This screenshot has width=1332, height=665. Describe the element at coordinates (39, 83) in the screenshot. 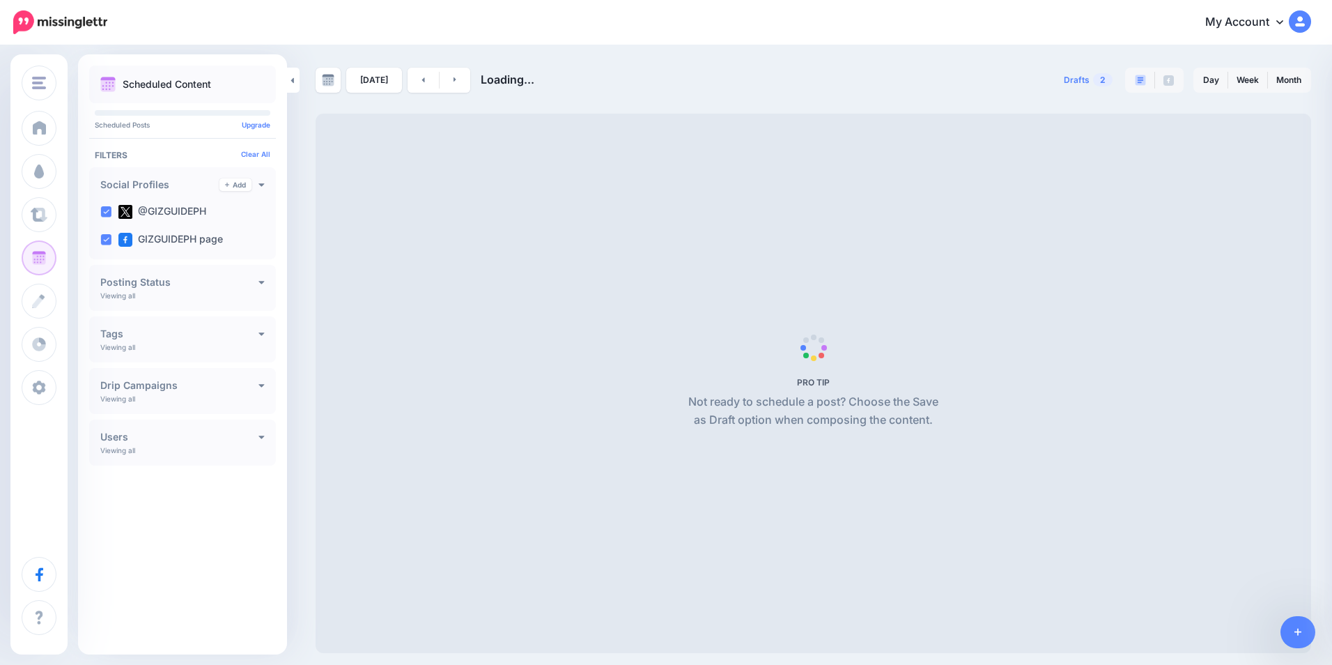

I see `img: menu.png` at that location.